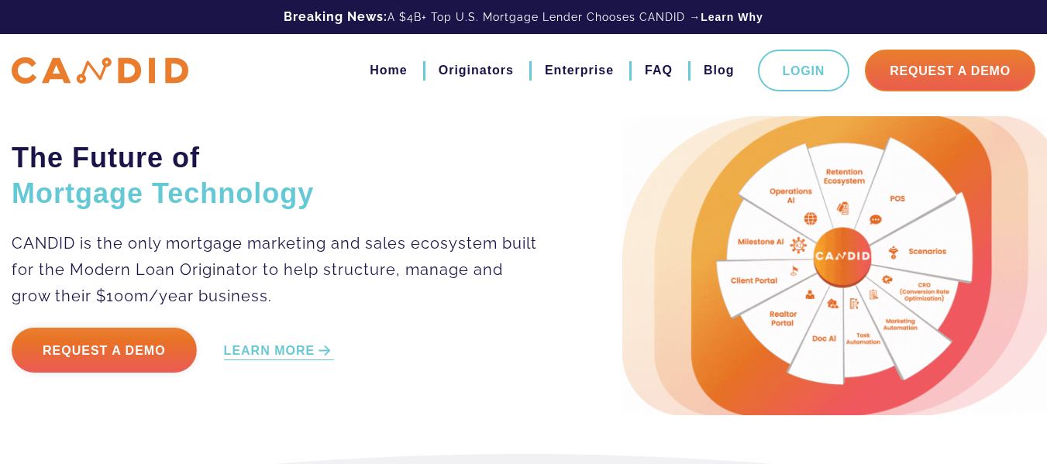 The height and width of the screenshot is (464, 1047). What do you see at coordinates (278, 270) in the screenshot?
I see `p: CANDID is the only mortgage marketing and sales ecosystem built for the Modern Loan Originator to...` at bounding box center [278, 270].